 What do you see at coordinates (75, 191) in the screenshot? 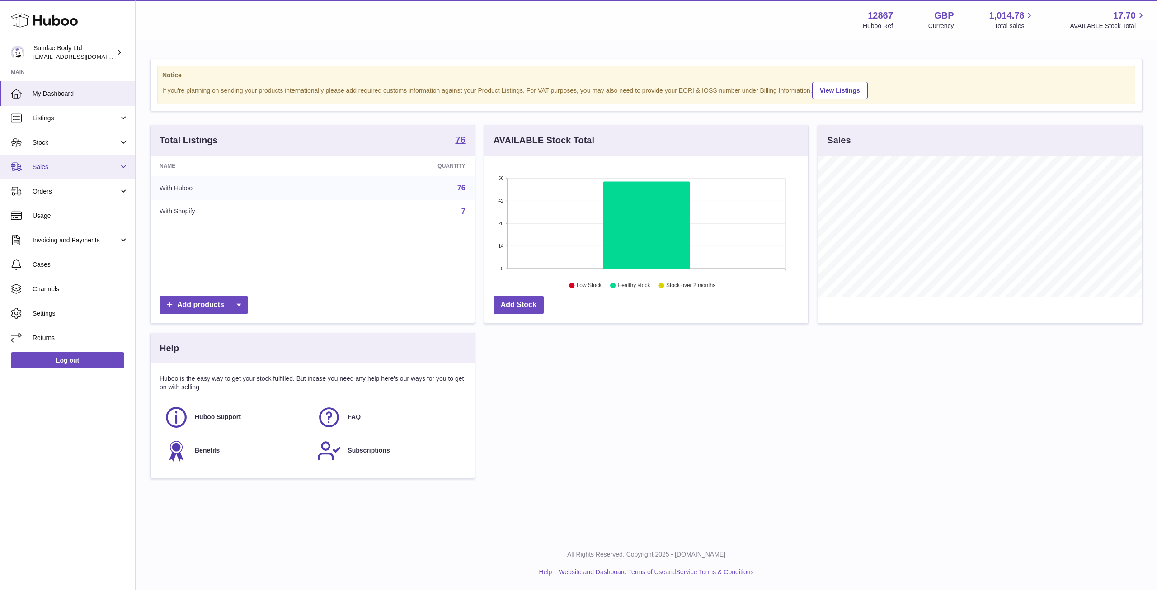
I see `span: Orders` at bounding box center [75, 191].